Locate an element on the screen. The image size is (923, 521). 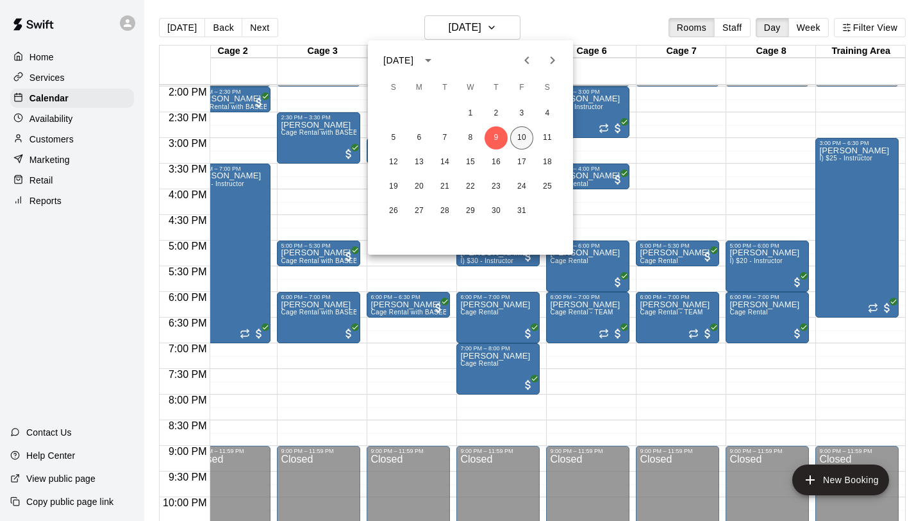
button: 31 is located at coordinates (522, 211).